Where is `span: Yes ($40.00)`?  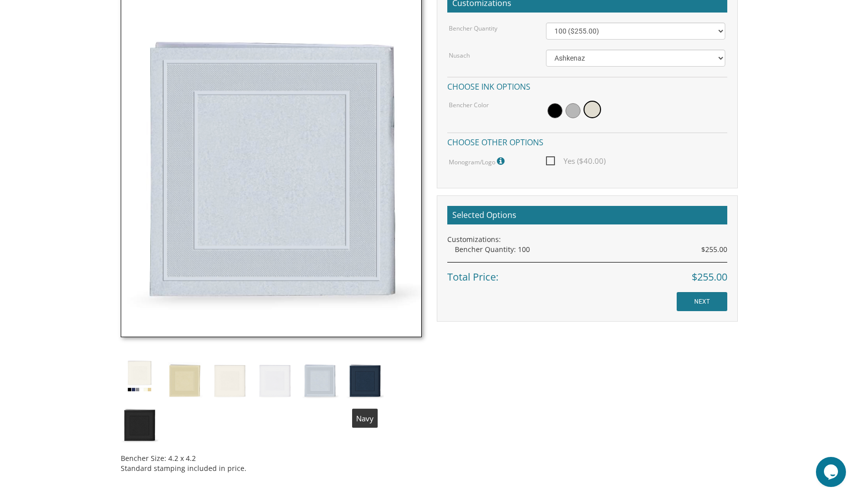
span: Yes ($40.00) is located at coordinates (576, 161).